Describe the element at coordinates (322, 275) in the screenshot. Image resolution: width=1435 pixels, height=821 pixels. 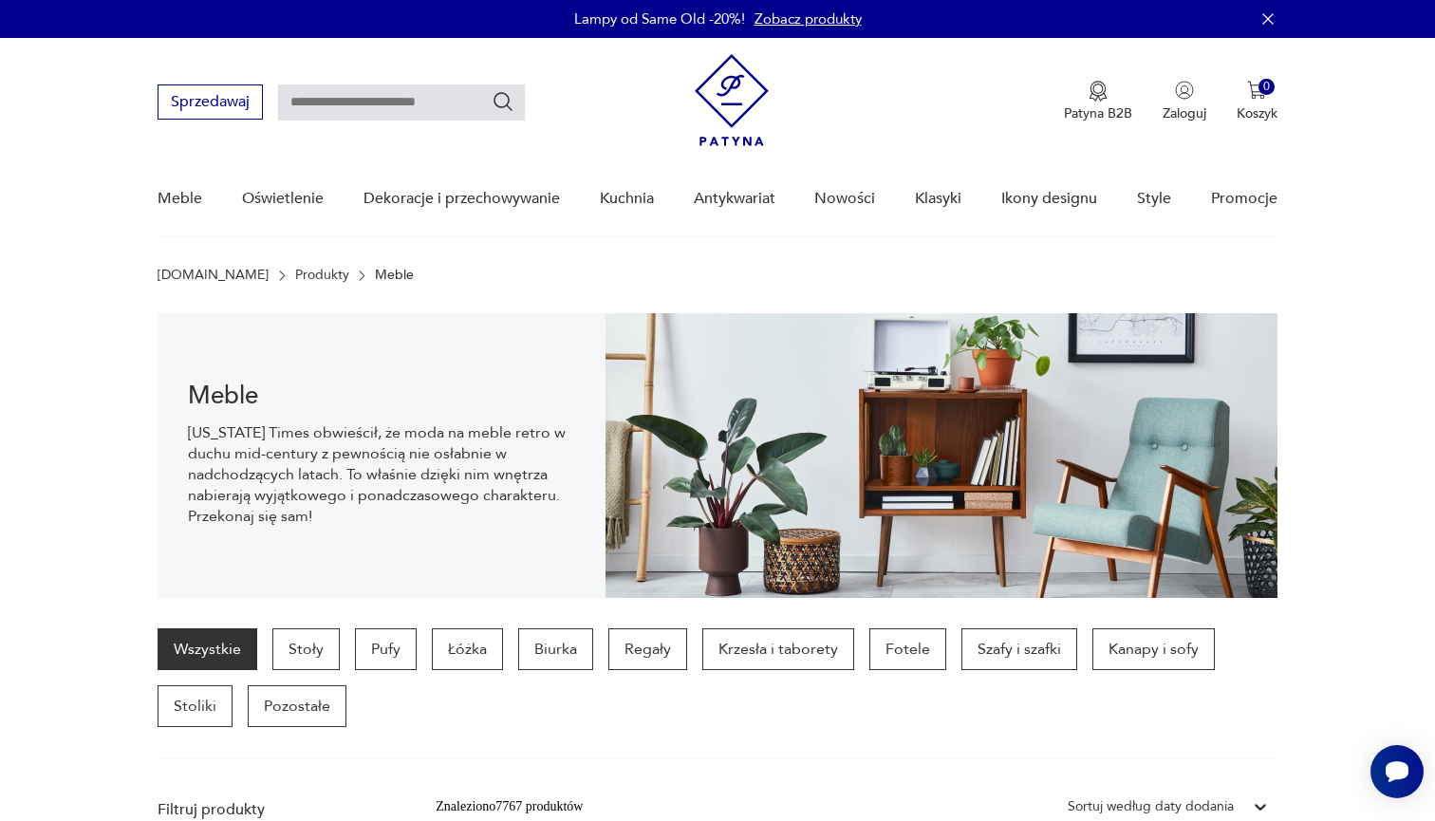
I see `a: Produkty` at that location.